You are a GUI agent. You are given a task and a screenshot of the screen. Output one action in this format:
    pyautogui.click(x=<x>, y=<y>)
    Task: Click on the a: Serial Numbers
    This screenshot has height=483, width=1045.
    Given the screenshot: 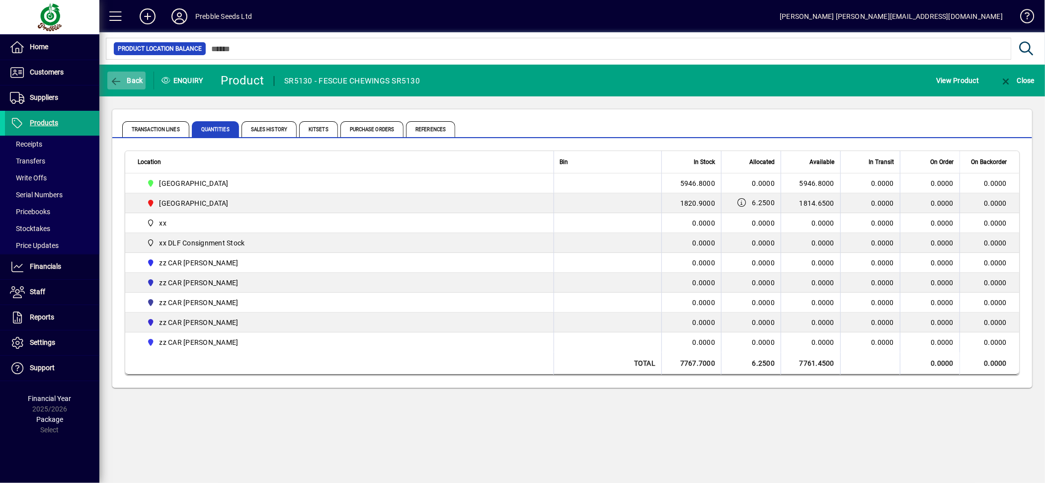 What is the action you would take?
    pyautogui.click(x=52, y=195)
    